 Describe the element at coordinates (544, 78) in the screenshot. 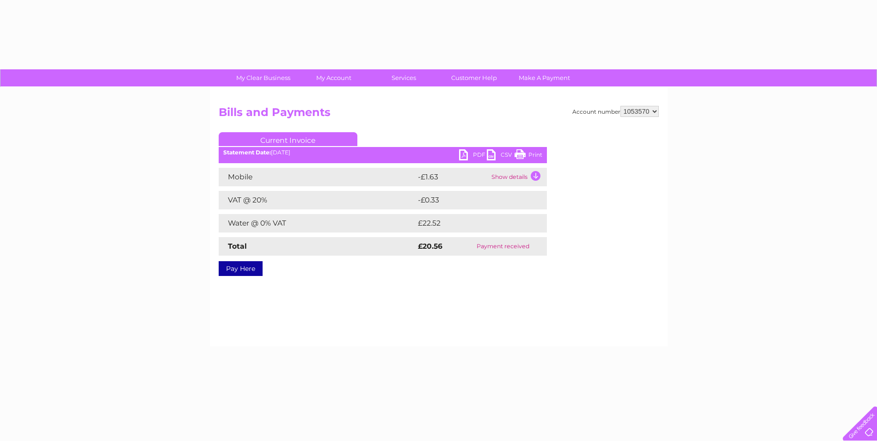

I see `a: Make A Payment` at that location.